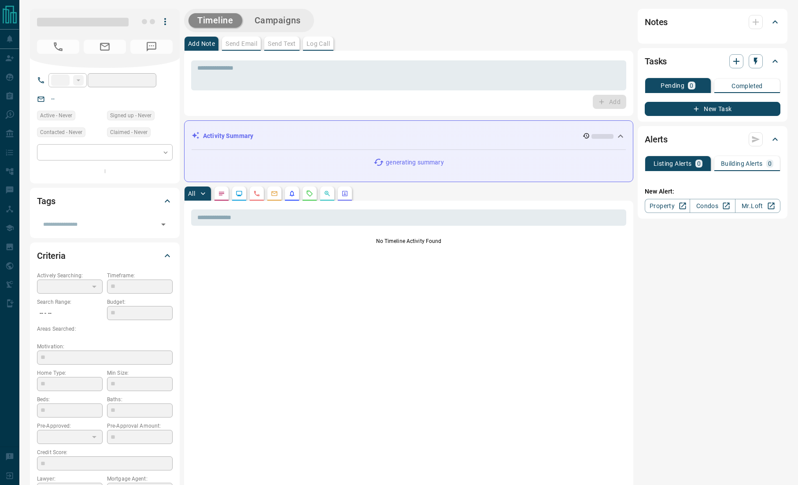 This screenshot has height=485, width=798. What do you see at coordinates (140, 426) in the screenshot?
I see `p: Pre-Approval Amount:` at bounding box center [140, 426].